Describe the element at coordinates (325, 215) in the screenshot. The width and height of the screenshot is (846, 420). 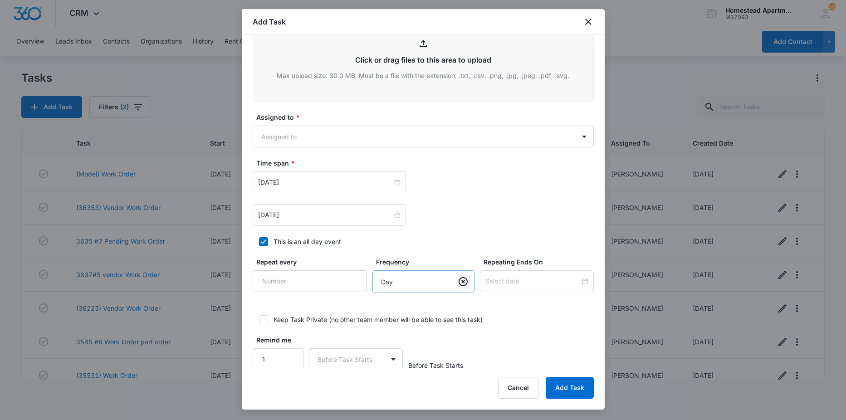
I see `input: Sep 22, 2025` at that location.